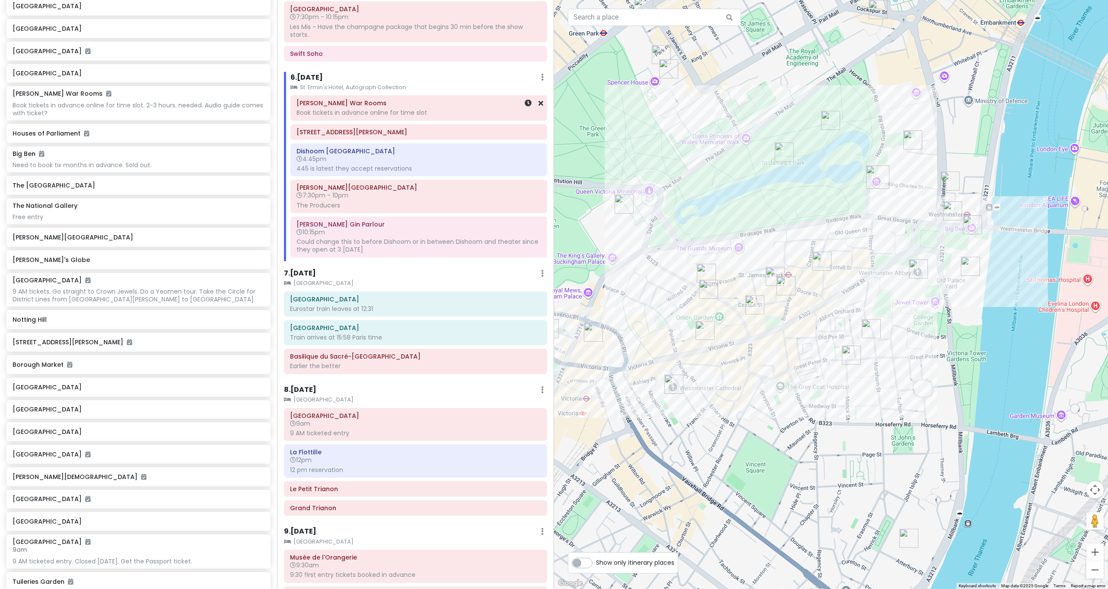  I want to click on input: Search a place, so click(654, 17).